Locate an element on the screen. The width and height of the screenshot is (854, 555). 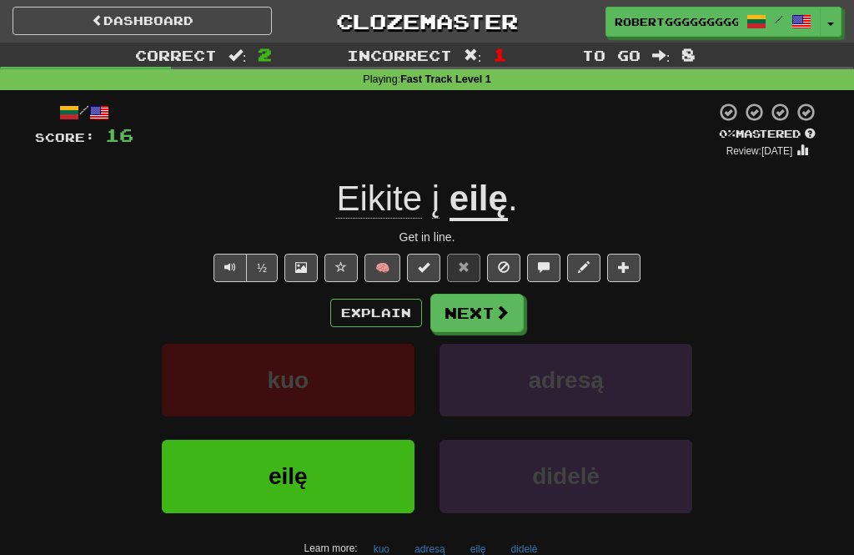
span: adresą is located at coordinates (566, 379).